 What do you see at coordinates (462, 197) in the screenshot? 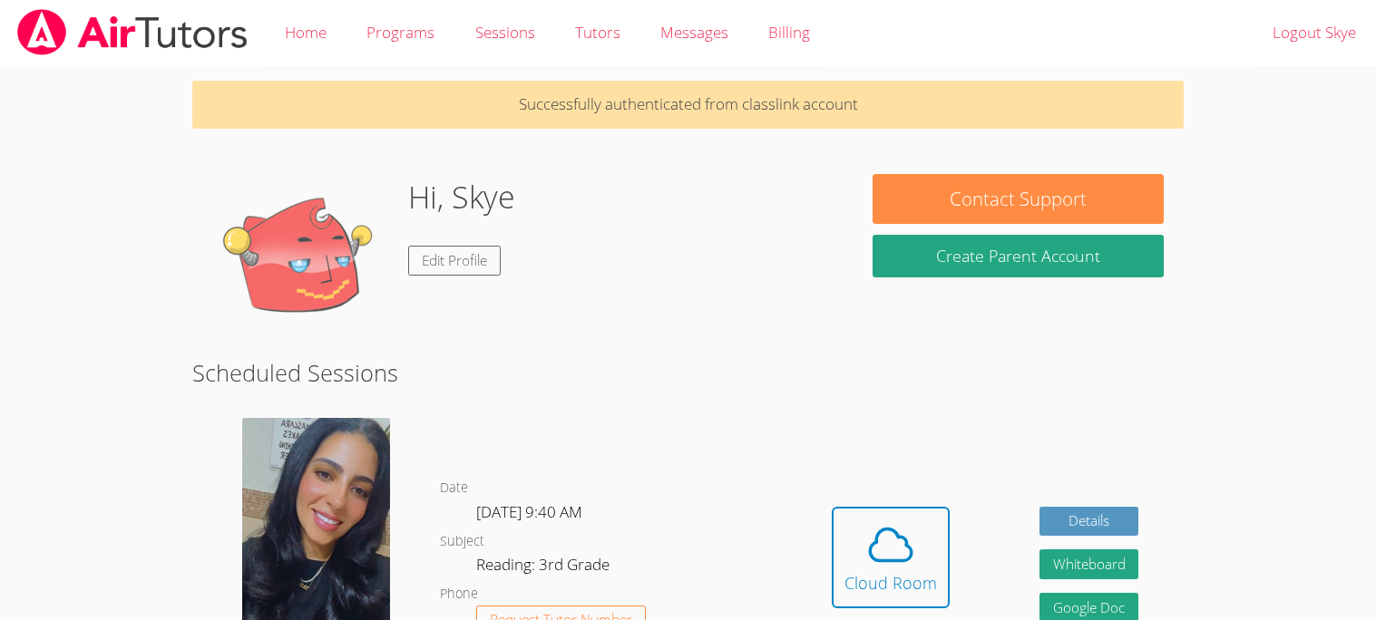
I see `h1: Hi, Skye` at bounding box center [462, 197].